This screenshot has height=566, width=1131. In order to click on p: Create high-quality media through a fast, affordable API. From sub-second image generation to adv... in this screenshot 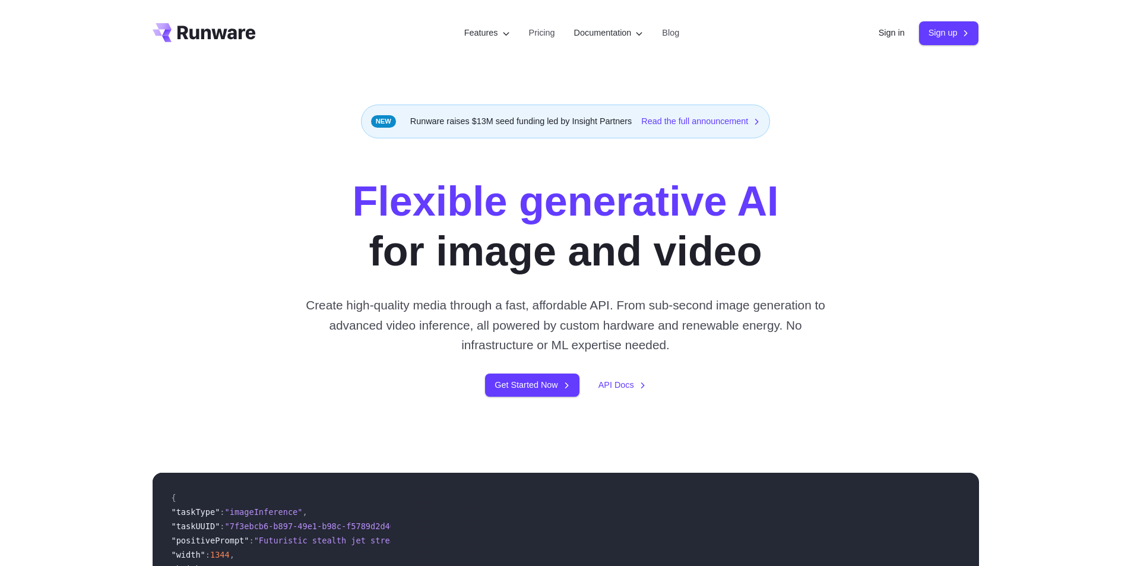, I will do `click(565, 325)`.